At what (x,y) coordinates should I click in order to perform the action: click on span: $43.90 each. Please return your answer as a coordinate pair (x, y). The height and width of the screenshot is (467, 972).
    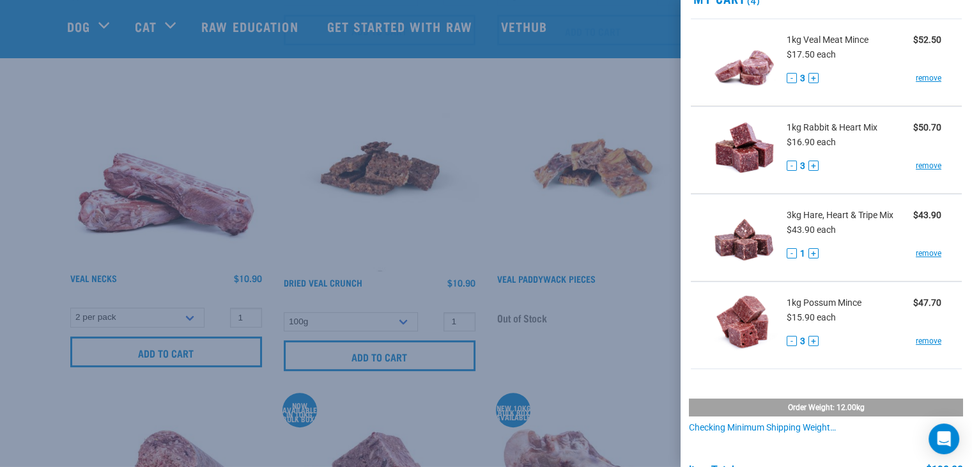
    Looking at the image, I should click on (811, 229).